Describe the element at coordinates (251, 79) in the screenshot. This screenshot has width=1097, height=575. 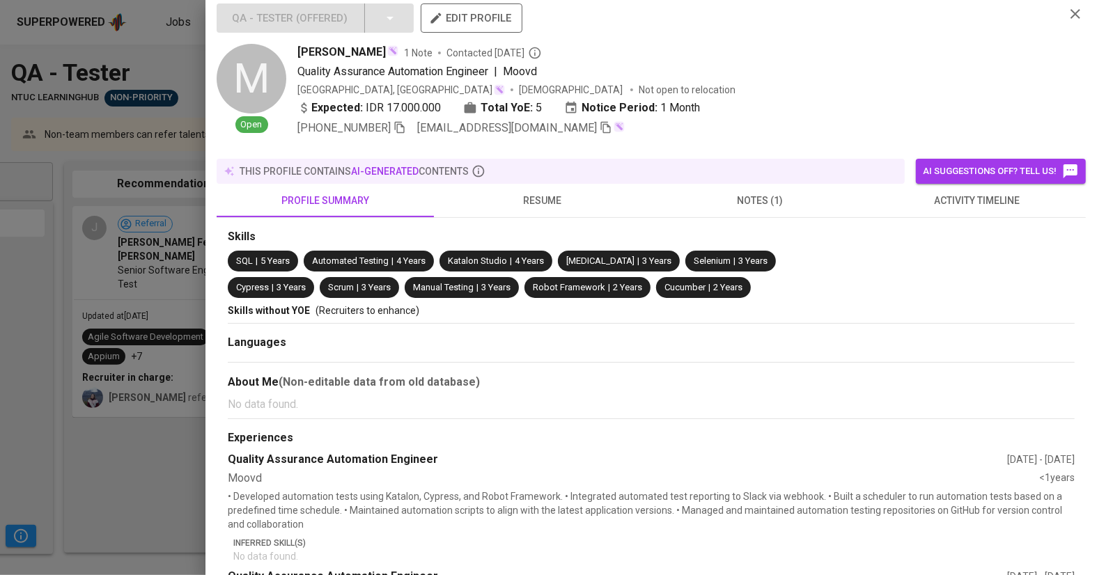
I see `div: M` at that location.